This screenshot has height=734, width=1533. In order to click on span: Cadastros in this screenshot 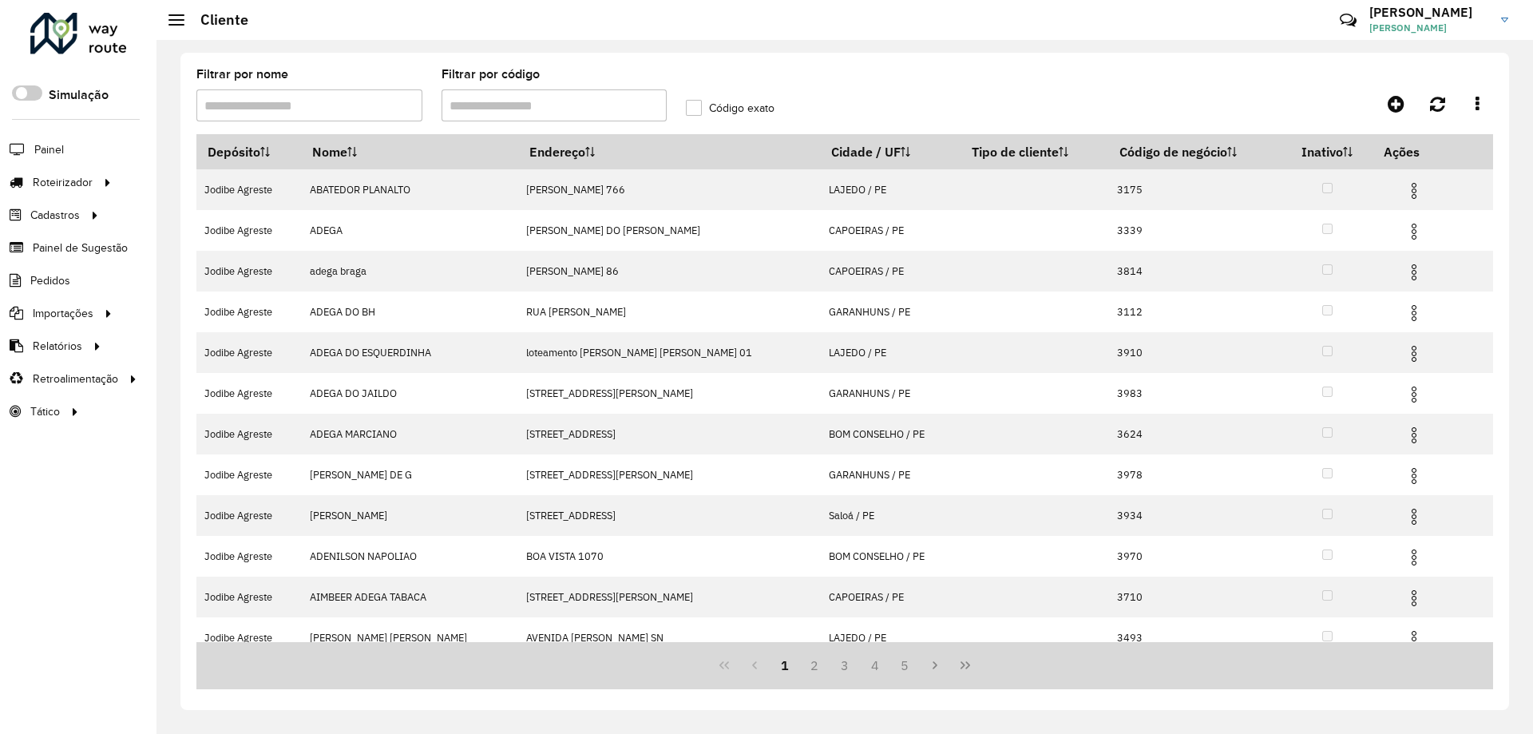, I will do `click(55, 215)`.